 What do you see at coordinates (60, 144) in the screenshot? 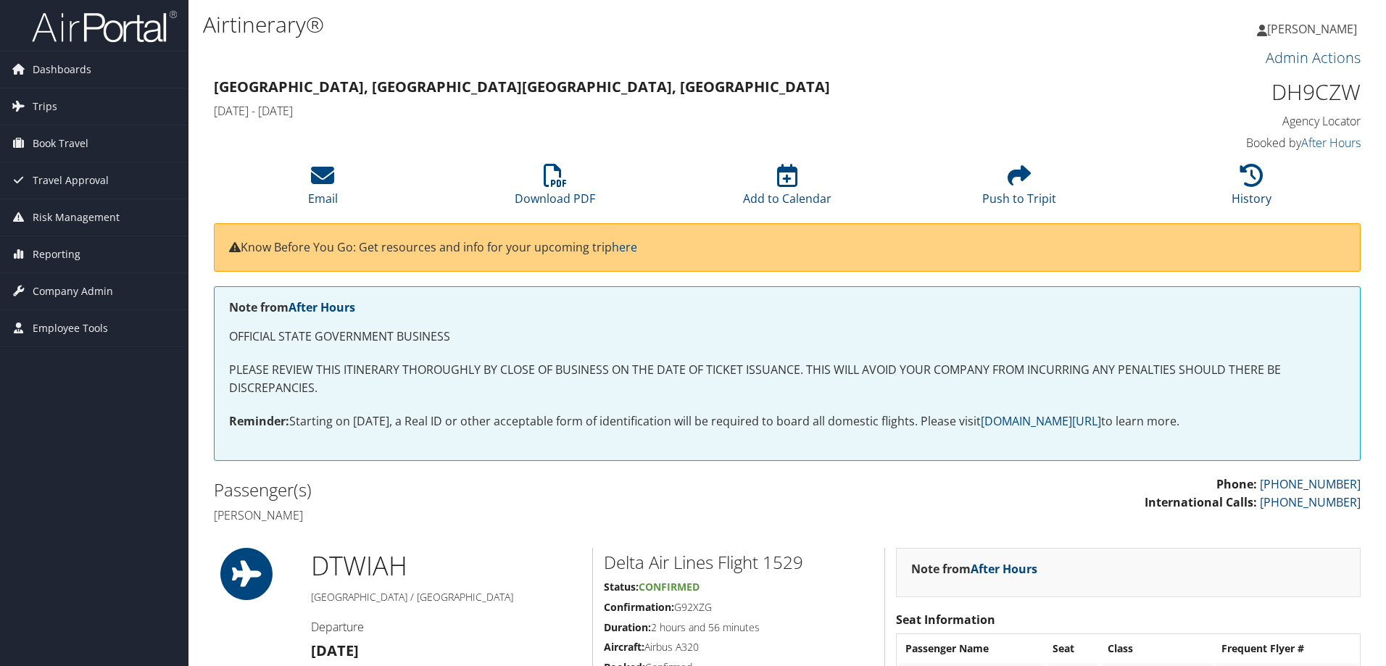
I see `span: Book Travel` at bounding box center [60, 144].